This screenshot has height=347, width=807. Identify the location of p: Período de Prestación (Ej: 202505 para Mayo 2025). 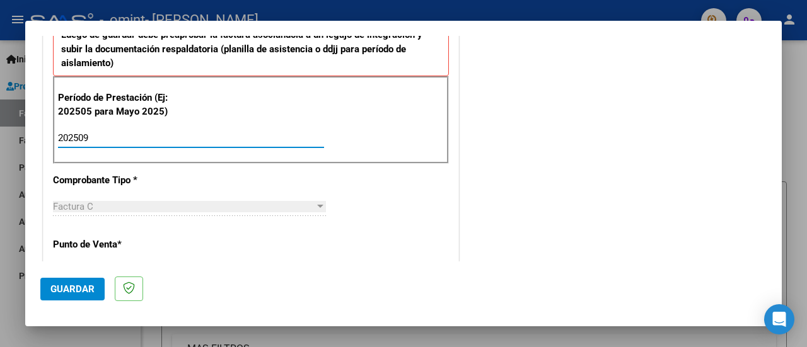
(116, 105).